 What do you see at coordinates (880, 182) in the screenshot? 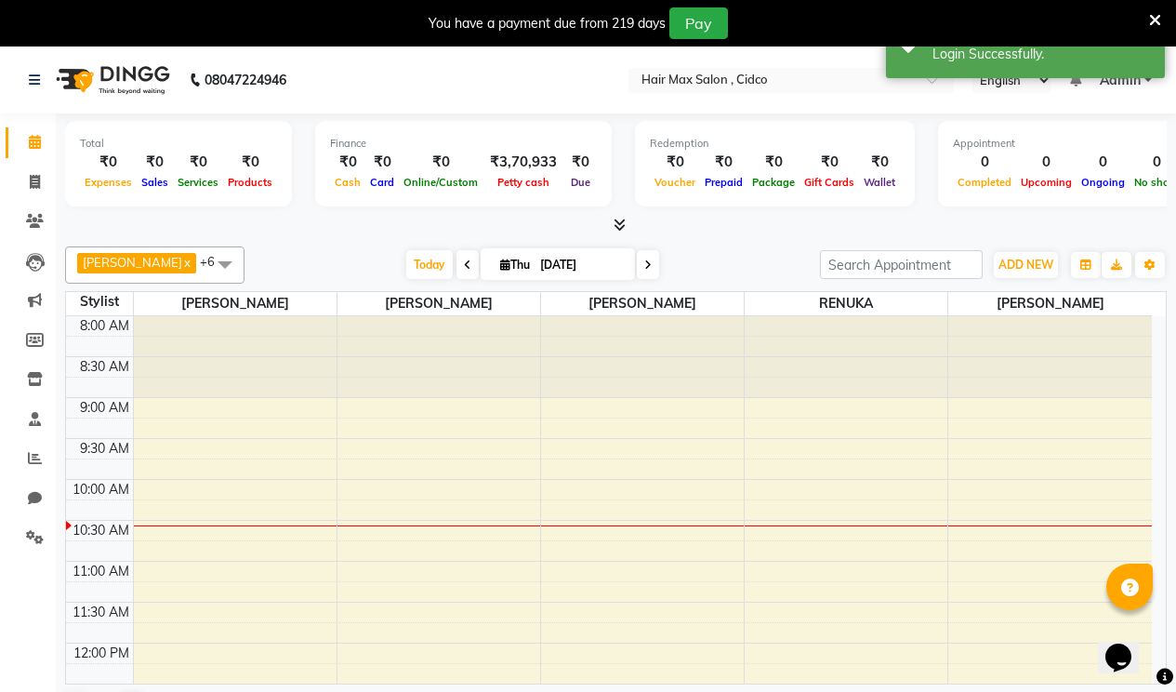
I see `span: Wallet` at bounding box center [880, 182].